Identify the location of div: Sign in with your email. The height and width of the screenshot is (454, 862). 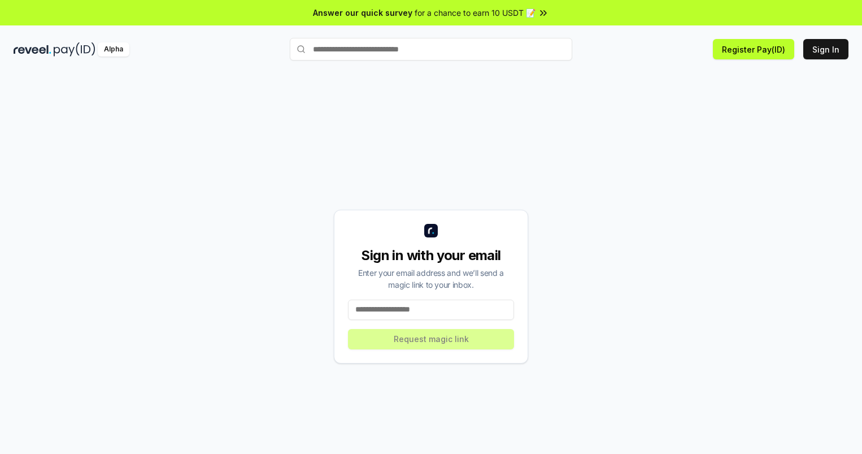
(431, 255).